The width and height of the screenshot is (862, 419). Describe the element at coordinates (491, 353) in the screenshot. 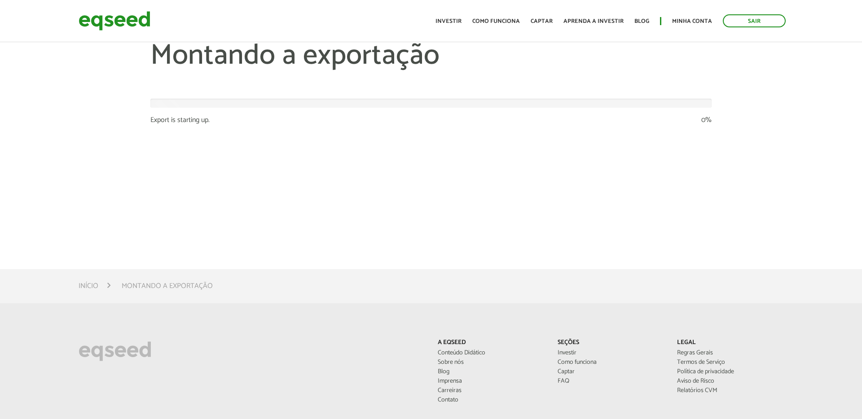

I see `a: Conteúdo Didático` at that location.